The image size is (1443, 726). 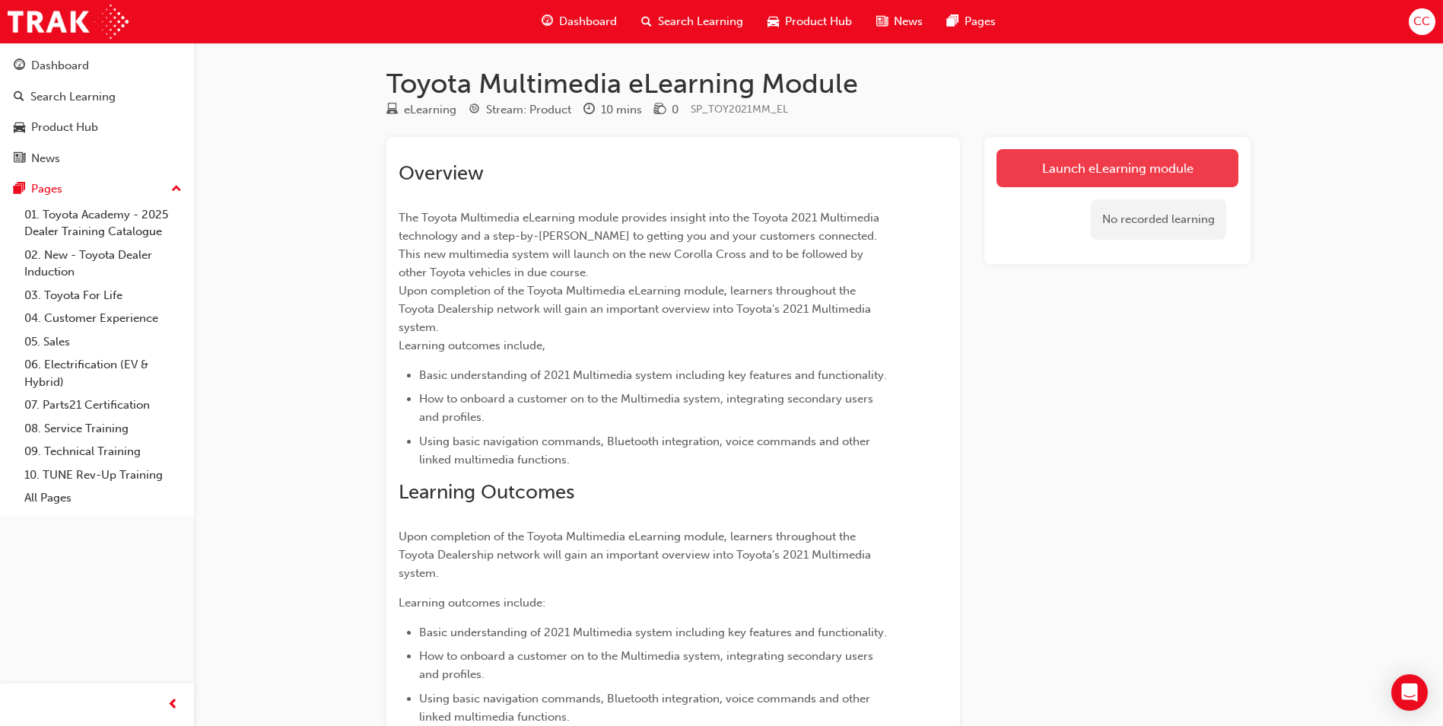 I want to click on a: 05. Sales, so click(x=103, y=342).